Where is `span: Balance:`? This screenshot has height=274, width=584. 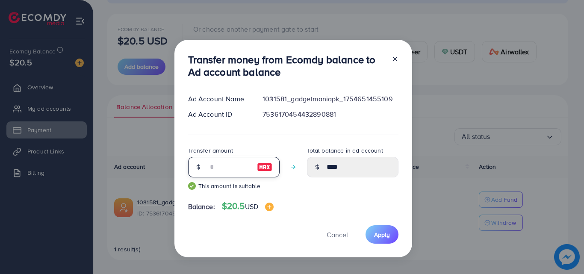
span: Balance: is located at coordinates (201, 207).